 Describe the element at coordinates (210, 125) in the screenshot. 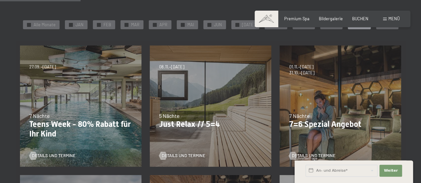

I see `p: Just Relax // 5=4` at that location.